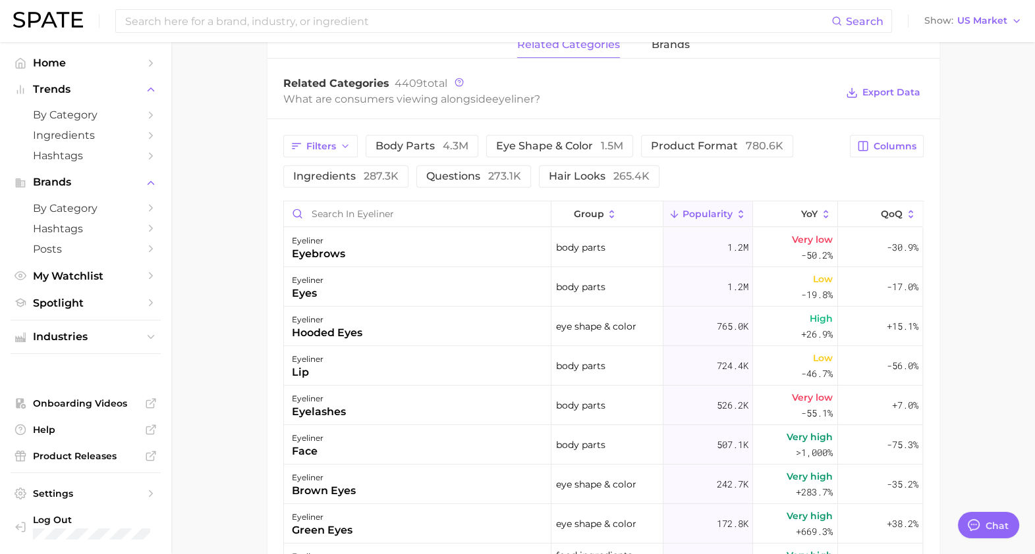  I want to click on button: Filters, so click(320, 146).